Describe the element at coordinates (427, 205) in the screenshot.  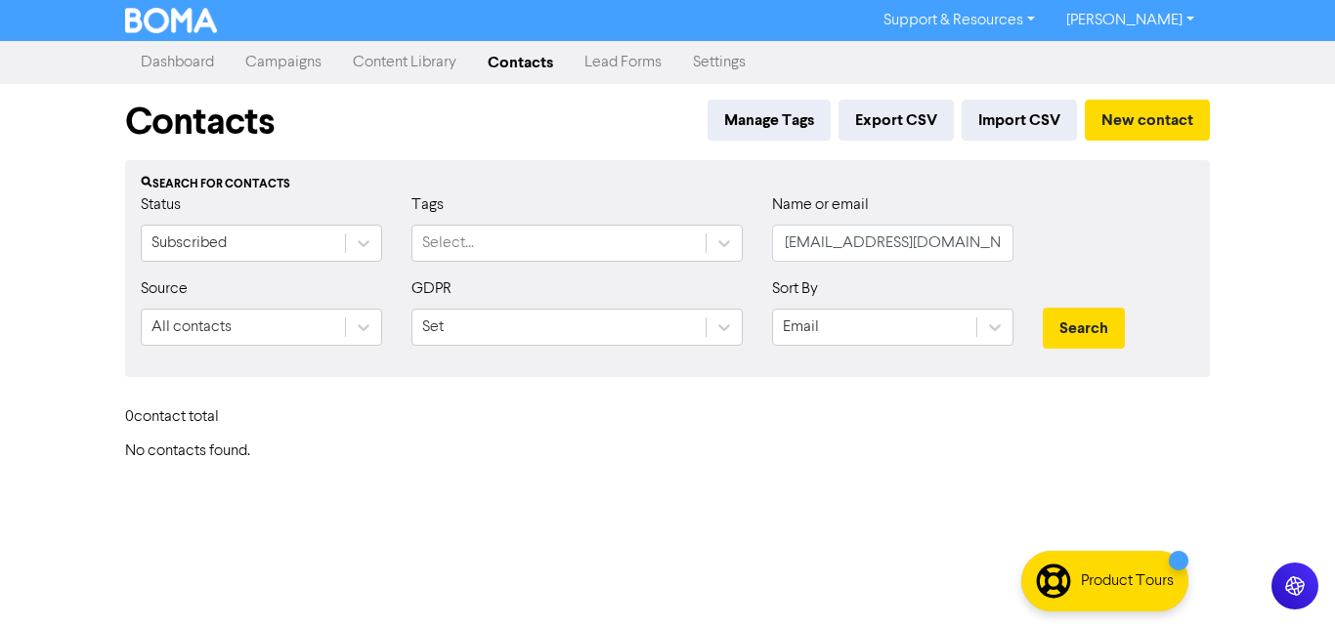
I see `label: Tags` at that location.